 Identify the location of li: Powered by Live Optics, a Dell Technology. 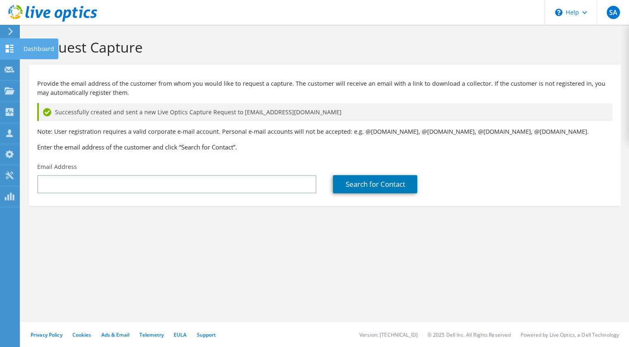
(570, 334).